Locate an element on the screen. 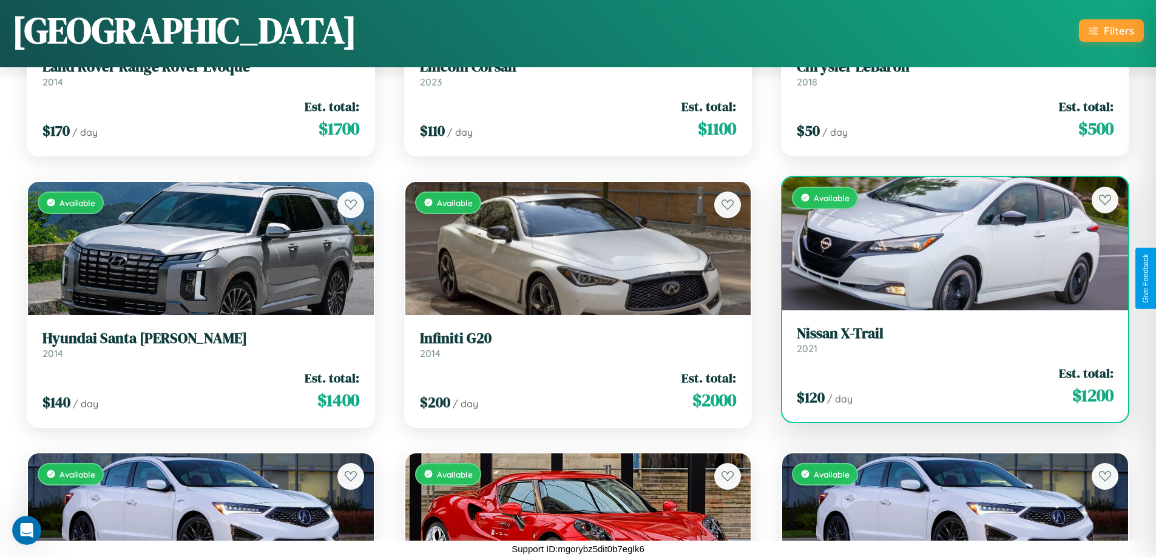  span: $ 170 is located at coordinates (56, 130).